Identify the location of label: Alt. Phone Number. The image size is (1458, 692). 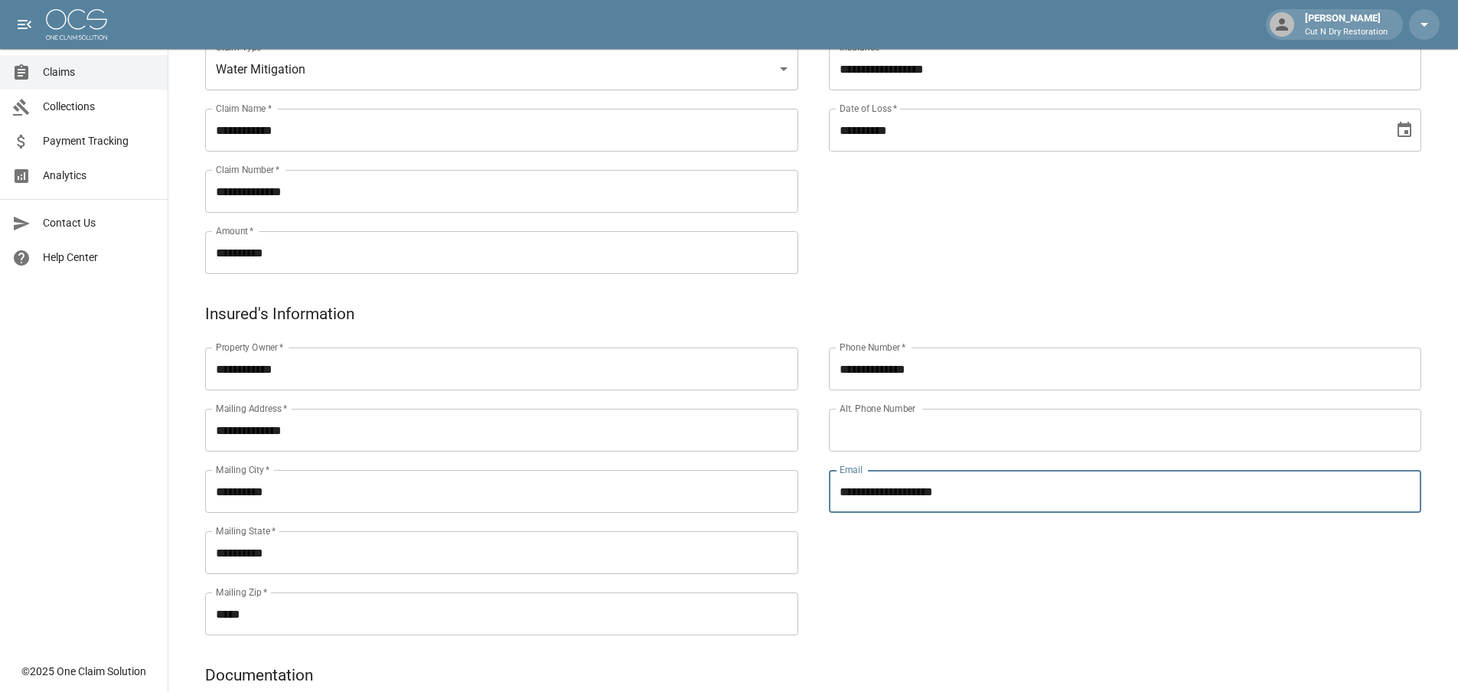
(877, 408).